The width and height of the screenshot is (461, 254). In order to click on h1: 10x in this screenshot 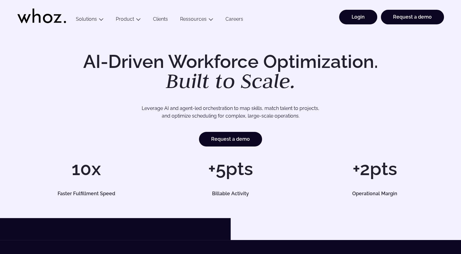, I will do `click(86, 169)`.